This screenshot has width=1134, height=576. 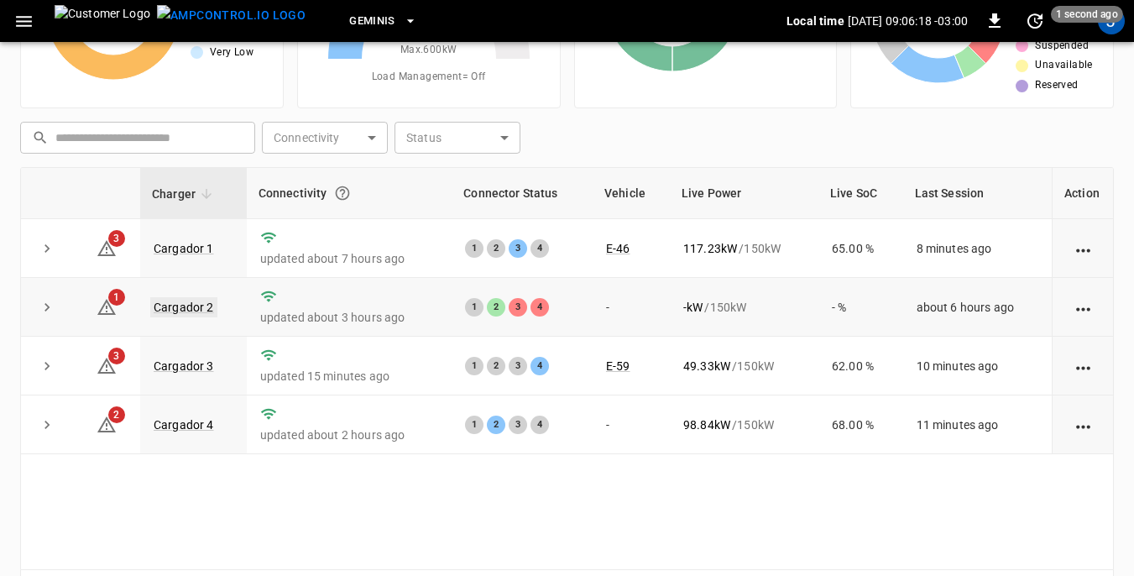 What do you see at coordinates (977, 307) in the screenshot?
I see `td: about 6 hours ago` at bounding box center [977, 307].